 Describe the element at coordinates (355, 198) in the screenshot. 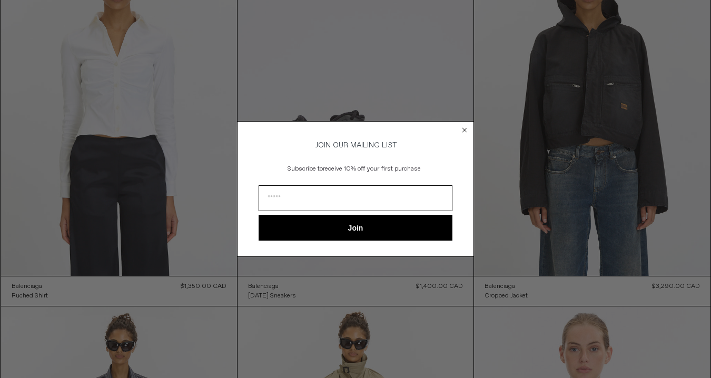

I see `input: Email` at that location.